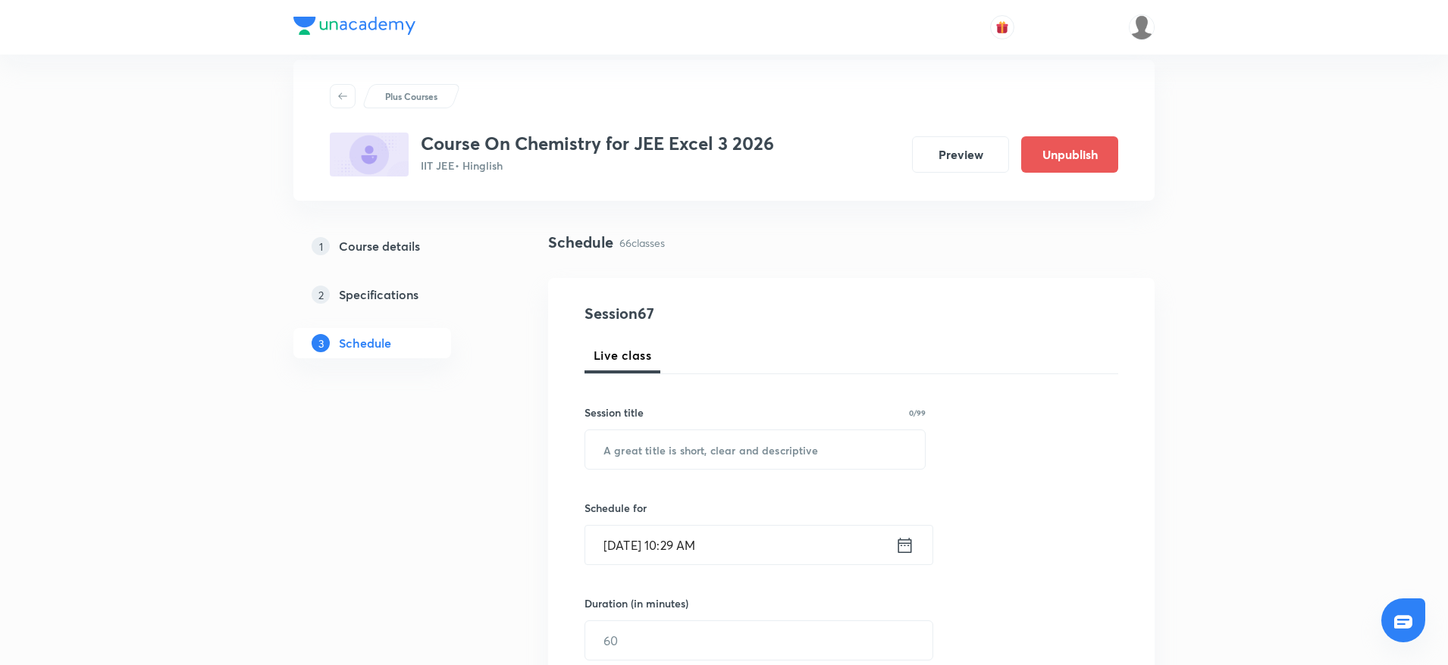 Image resolution: width=1448 pixels, height=665 pixels. What do you see at coordinates (1141, 27) in the screenshot?
I see `img: Ankit Porwal` at bounding box center [1141, 27].